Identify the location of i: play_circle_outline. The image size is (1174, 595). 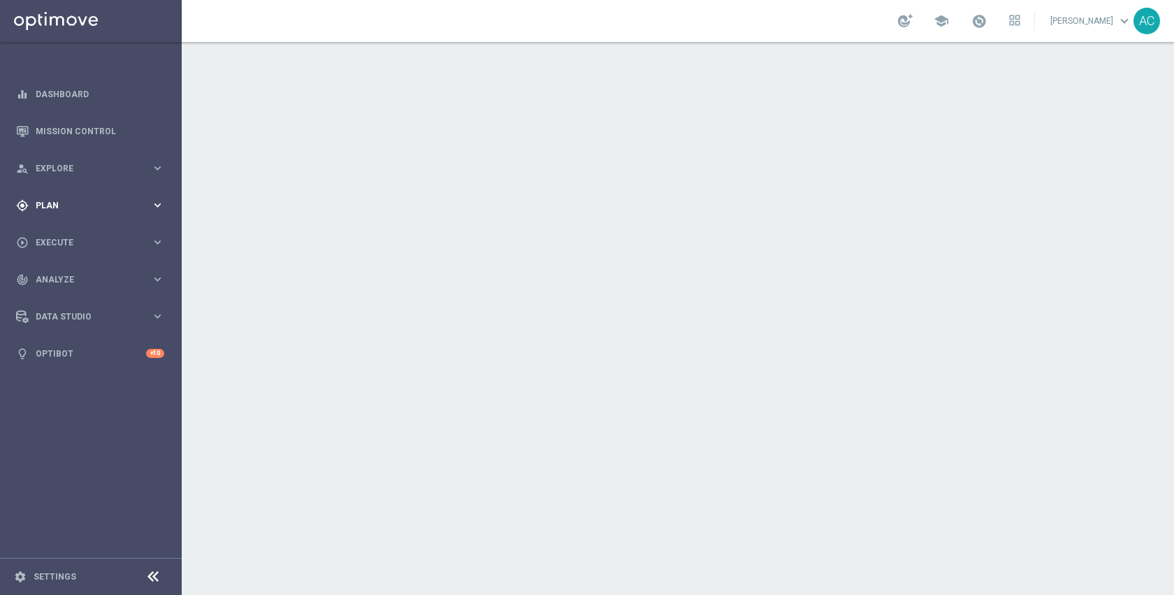
(22, 243).